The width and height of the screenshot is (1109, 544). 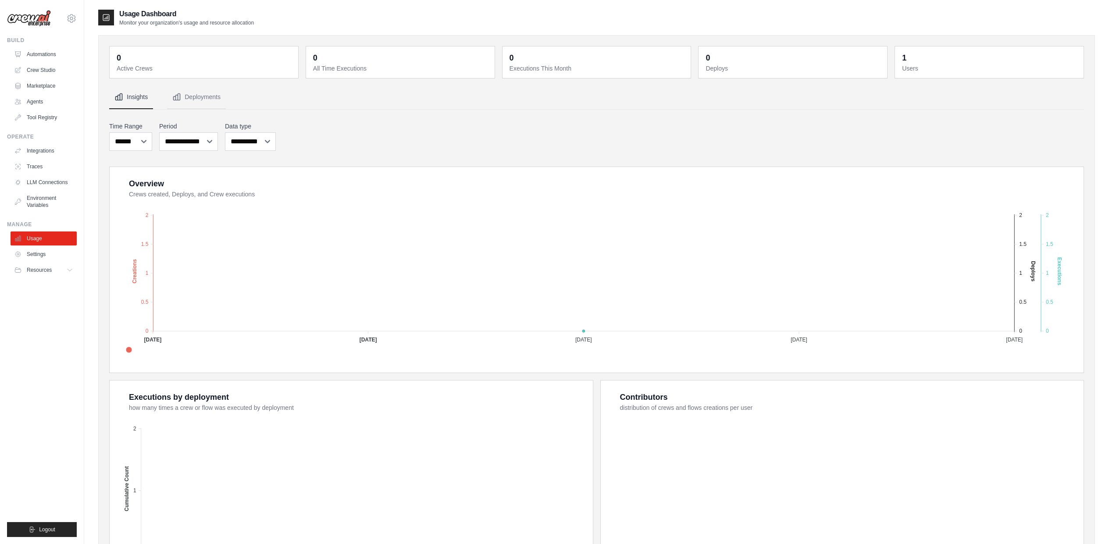 I want to click on h2: Usage Dashboard, so click(x=186, y=14).